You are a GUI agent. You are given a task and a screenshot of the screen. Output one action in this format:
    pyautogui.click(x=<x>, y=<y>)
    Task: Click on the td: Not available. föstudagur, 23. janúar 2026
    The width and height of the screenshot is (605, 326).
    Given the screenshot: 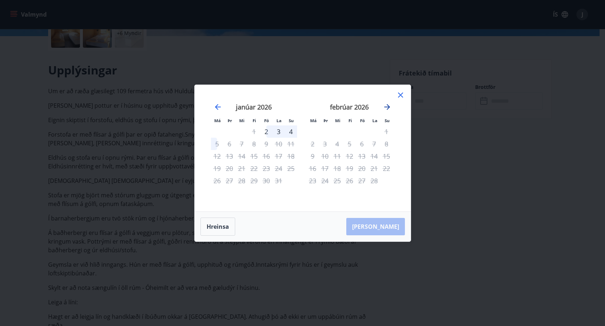 What is the action you would take?
    pyautogui.click(x=266, y=169)
    